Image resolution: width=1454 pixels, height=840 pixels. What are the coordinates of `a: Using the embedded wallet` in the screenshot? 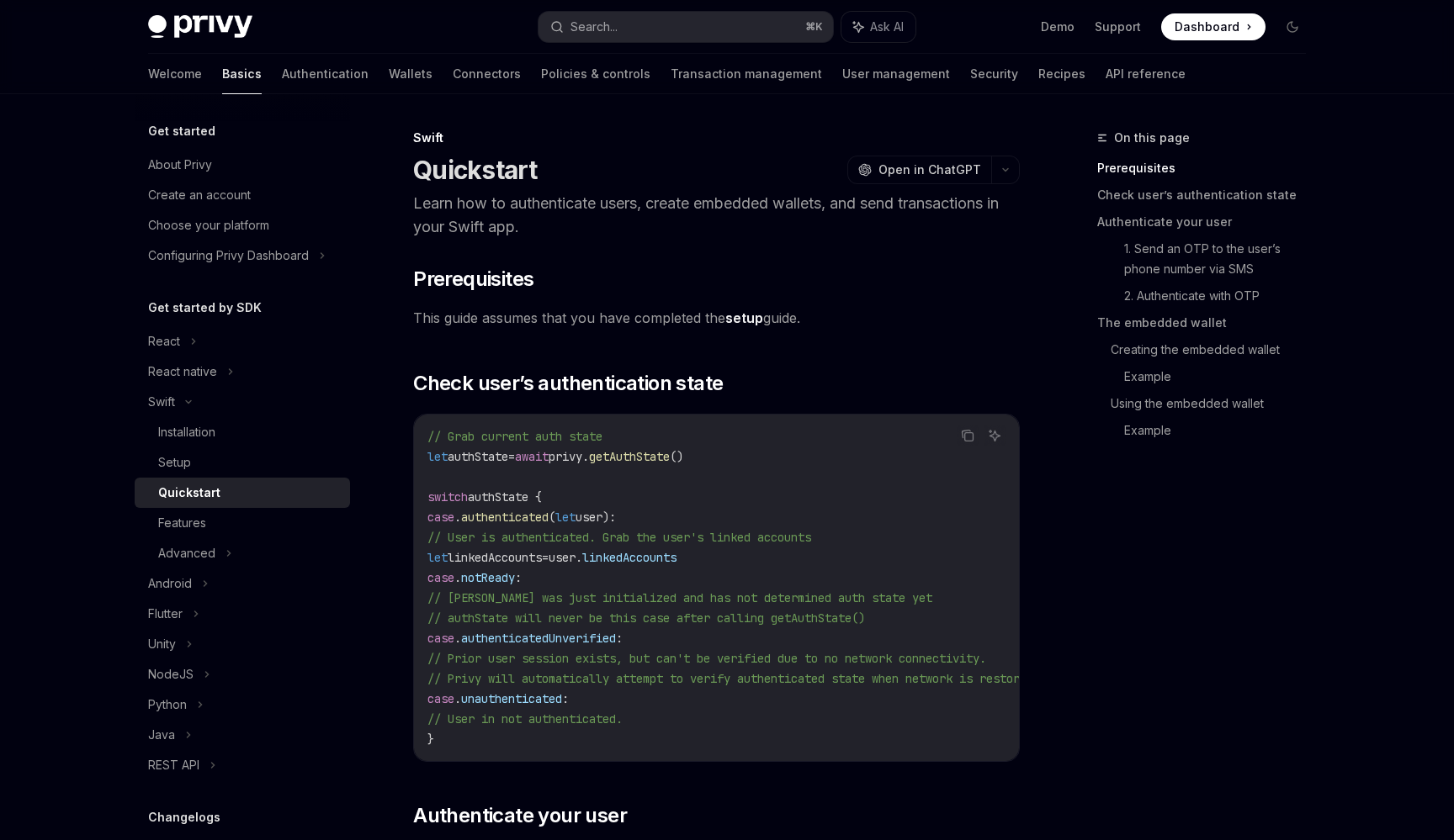 It's located at (1215, 404).